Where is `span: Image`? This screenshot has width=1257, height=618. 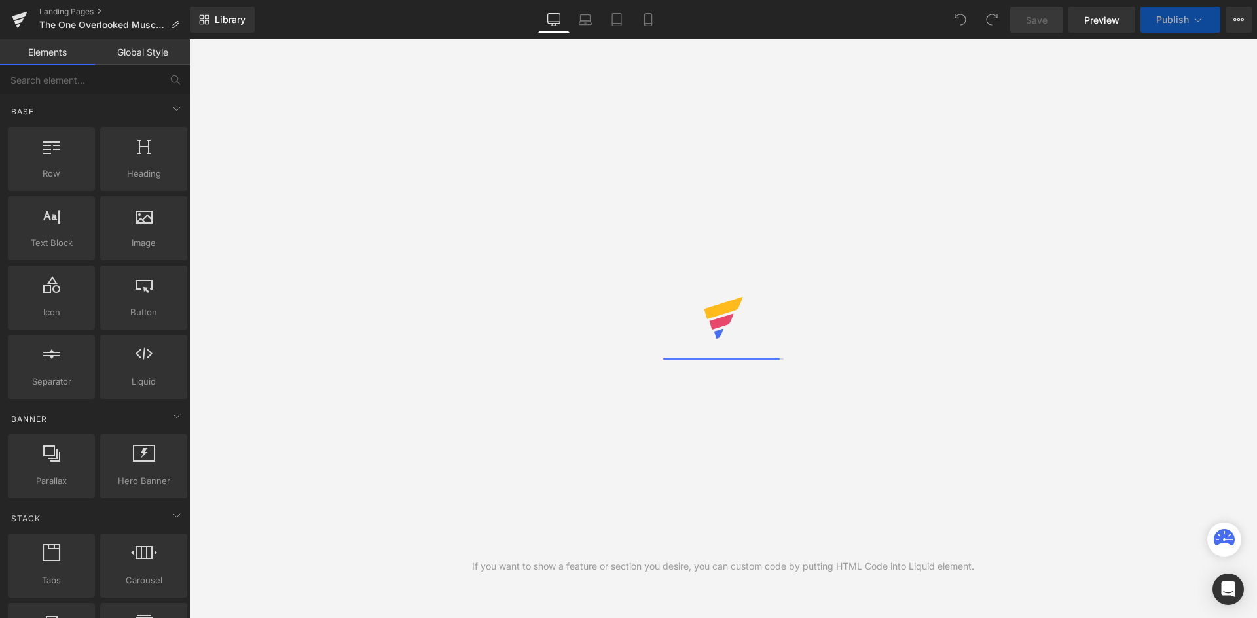
span: Image is located at coordinates (143, 243).